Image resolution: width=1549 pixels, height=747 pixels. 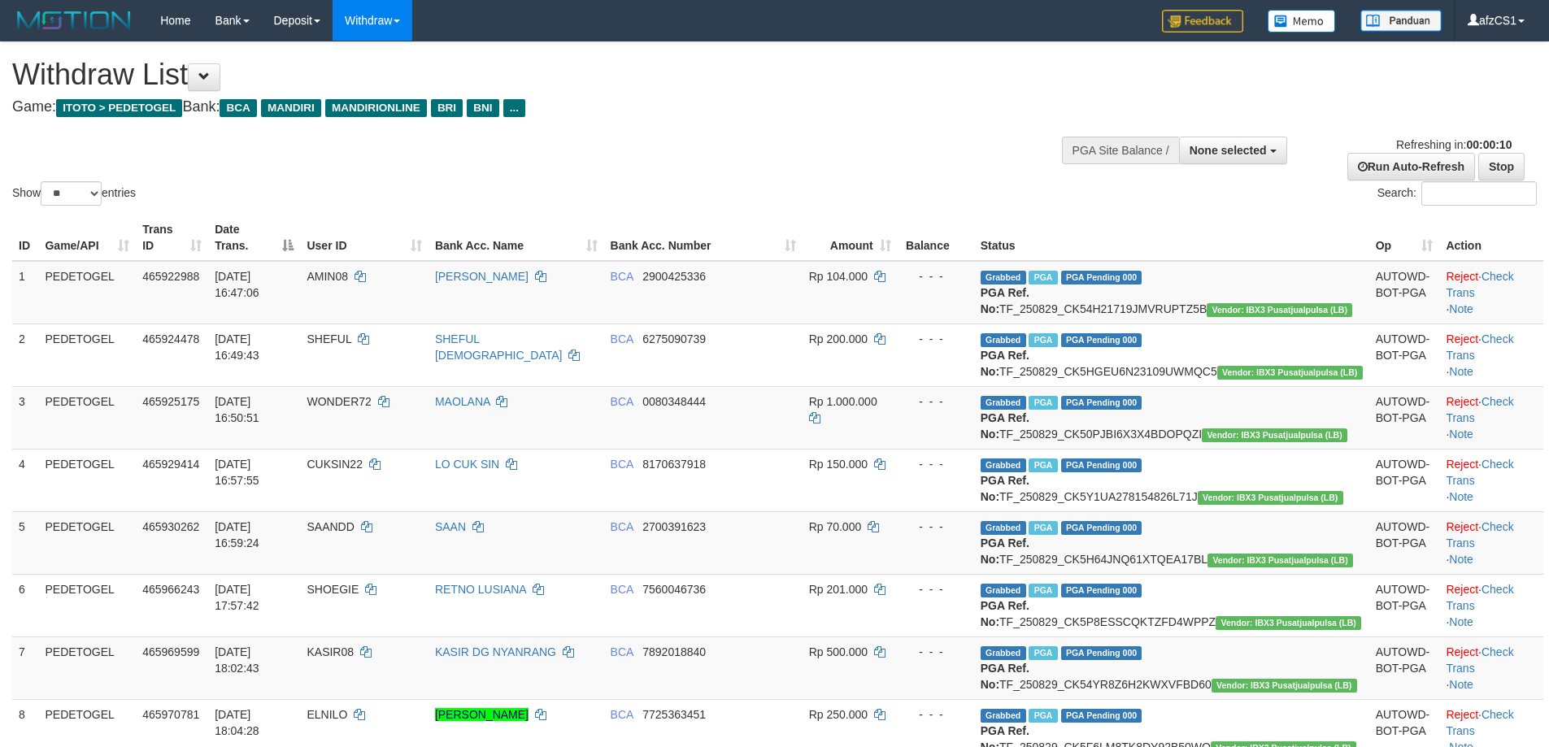 I want to click on span: Rp 70.000, so click(x=835, y=527).